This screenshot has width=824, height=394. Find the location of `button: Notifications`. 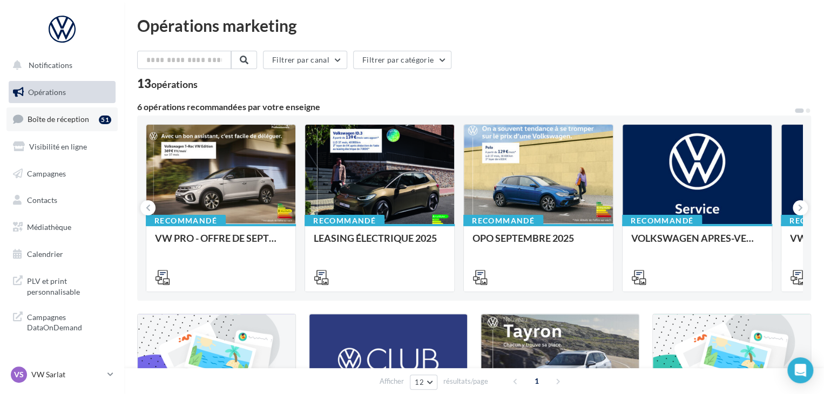

button: Notifications is located at coordinates (60, 65).